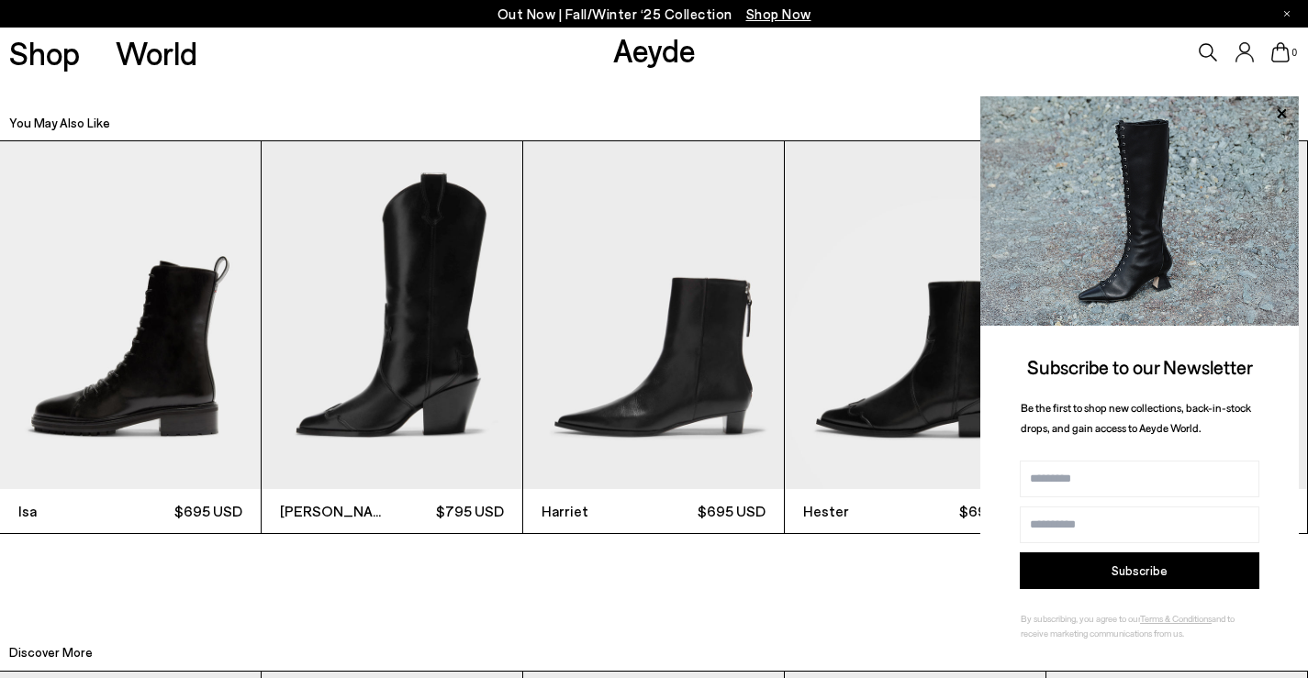 The width and height of the screenshot is (1308, 678). I want to click on a: Harriet $695 USD, so click(653, 337).